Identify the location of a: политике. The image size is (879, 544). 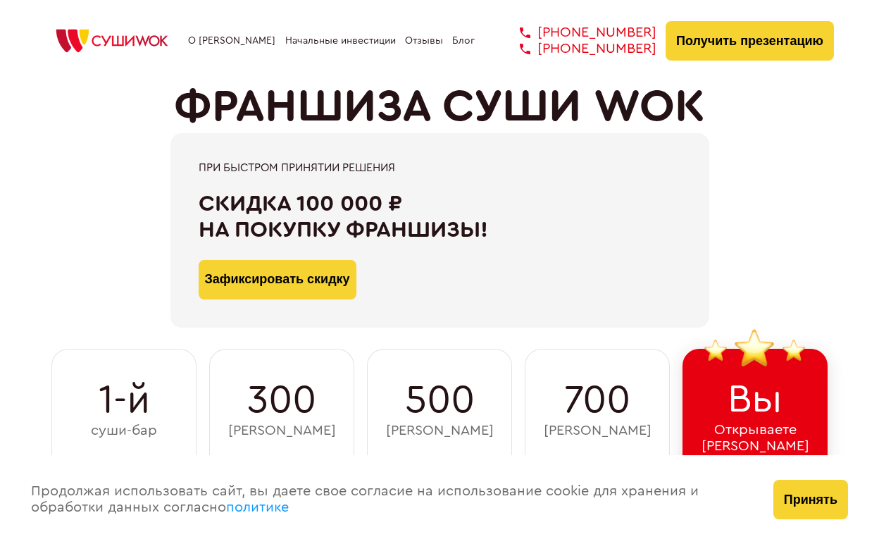
(257, 507).